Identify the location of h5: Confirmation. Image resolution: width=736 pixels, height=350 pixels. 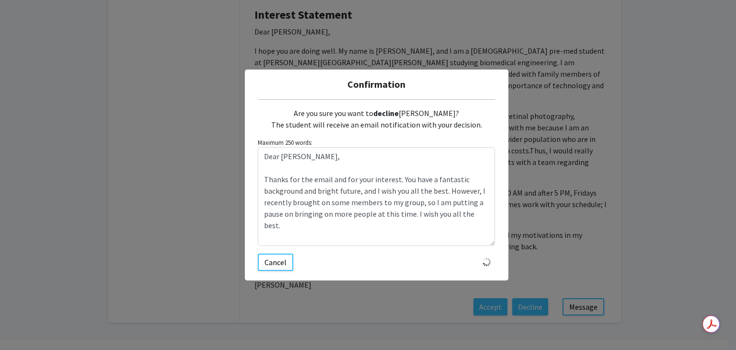
(377, 84).